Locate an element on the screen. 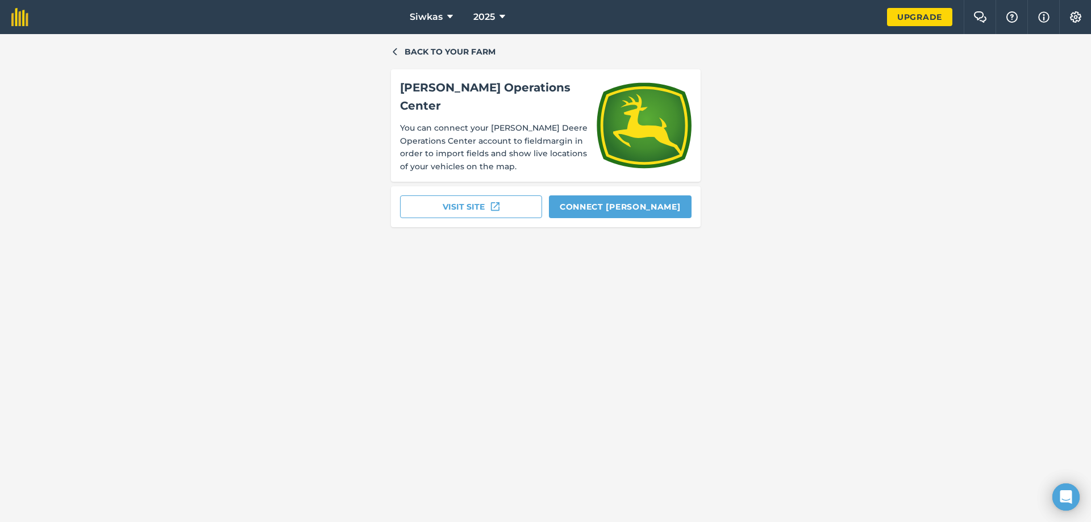 This screenshot has height=522, width=1091. button: Back to your farm is located at coordinates (443, 52).